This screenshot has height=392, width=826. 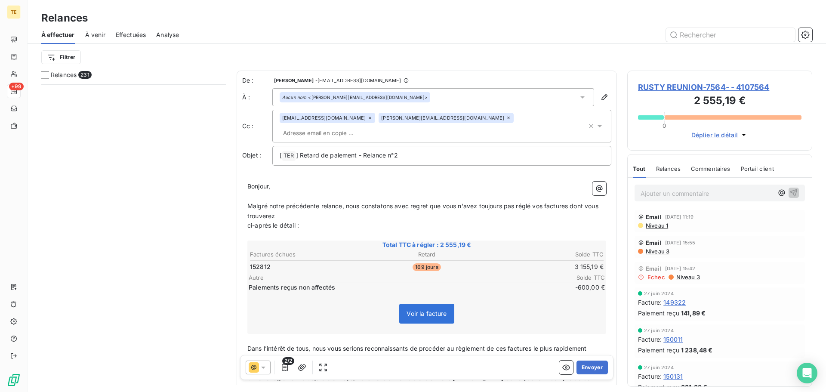 I want to click on span: 149322, so click(x=675, y=302).